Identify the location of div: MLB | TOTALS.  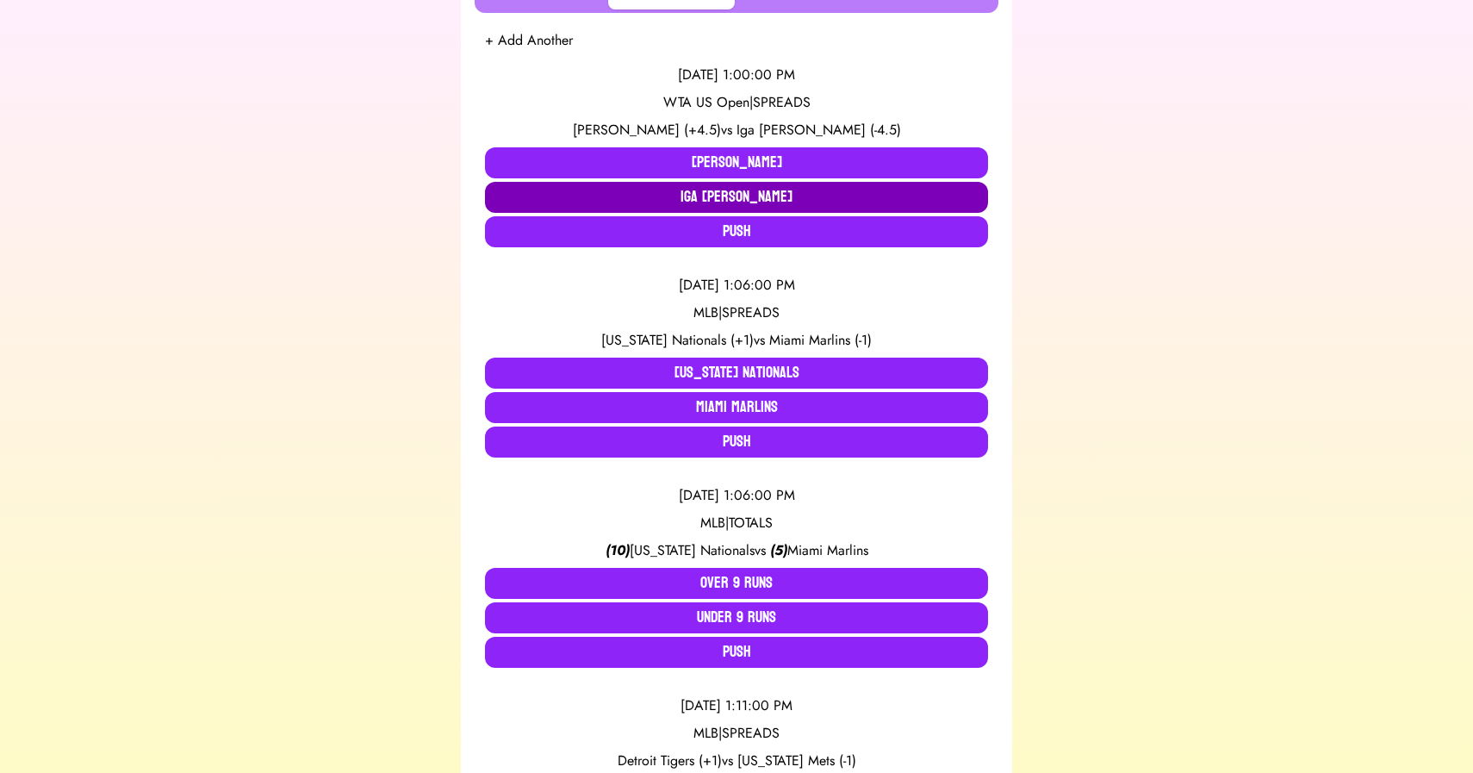
(736, 523).